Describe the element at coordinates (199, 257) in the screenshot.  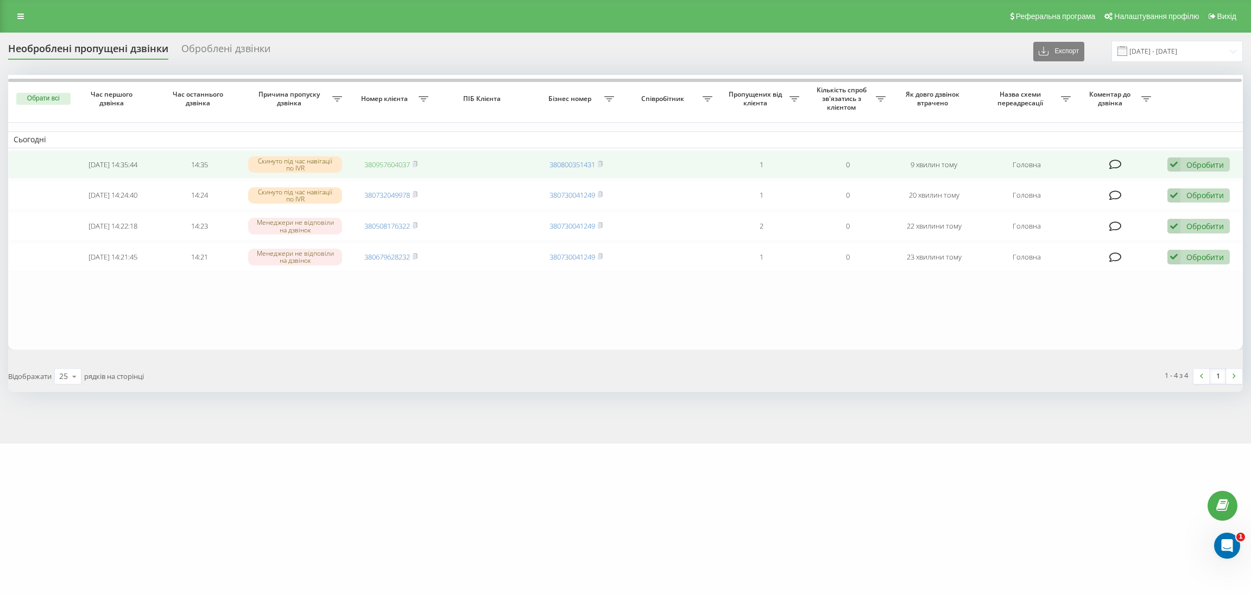
I see `td: 14:21` at that location.